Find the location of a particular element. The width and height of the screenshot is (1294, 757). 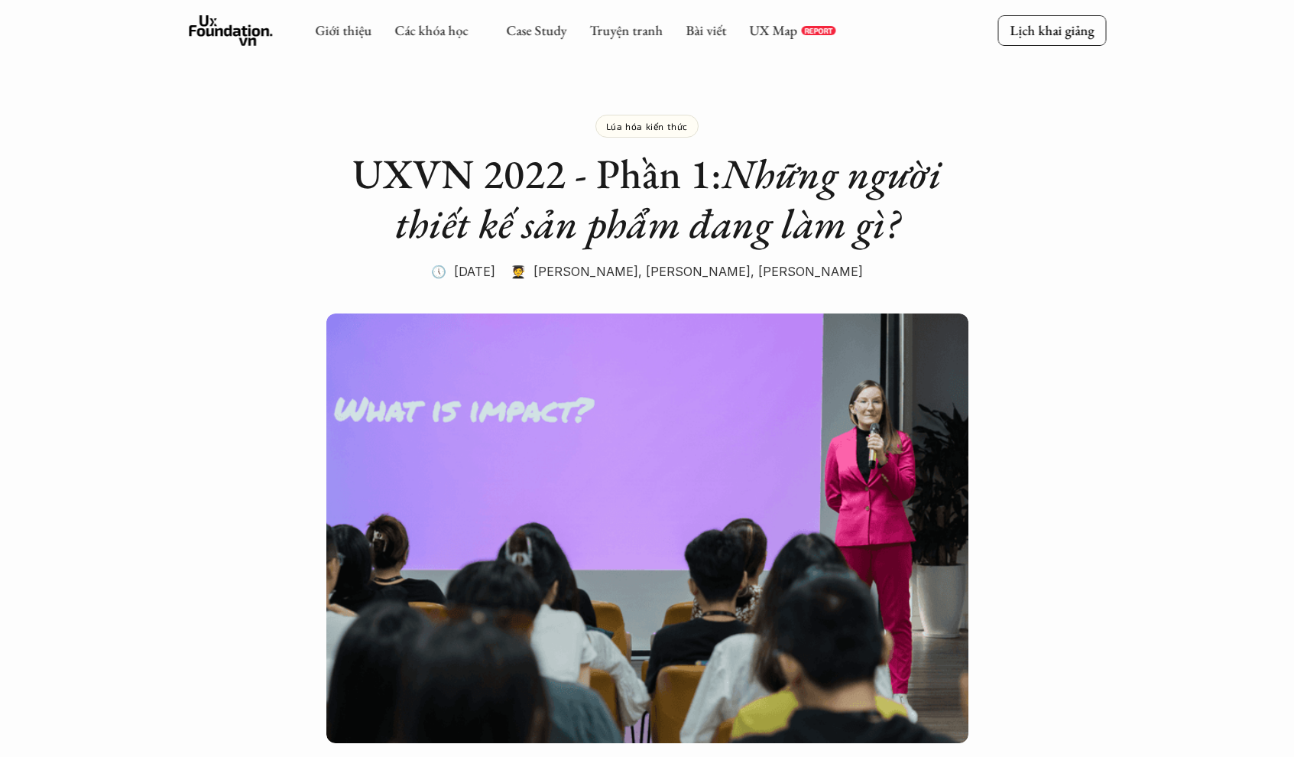

p: Lúa hóa kiến thức is located at coordinates (647, 126).